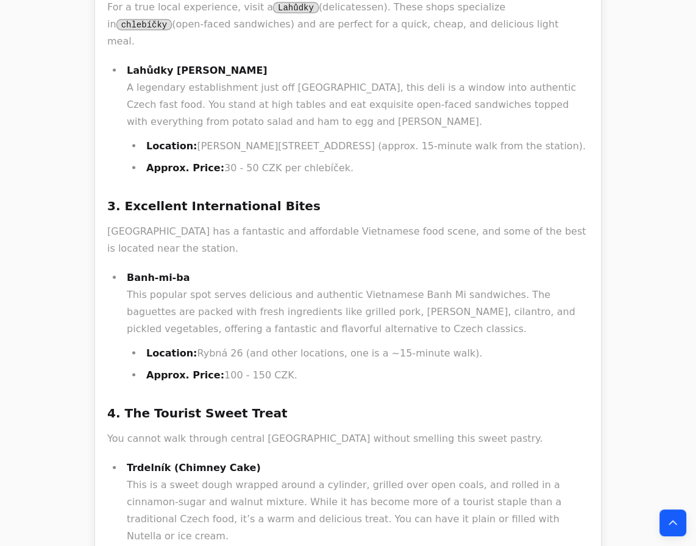 The height and width of the screenshot is (546, 696). I want to click on li: Rybná 26 (and other locations, one is a ~15-minute walk)., so click(365, 353).